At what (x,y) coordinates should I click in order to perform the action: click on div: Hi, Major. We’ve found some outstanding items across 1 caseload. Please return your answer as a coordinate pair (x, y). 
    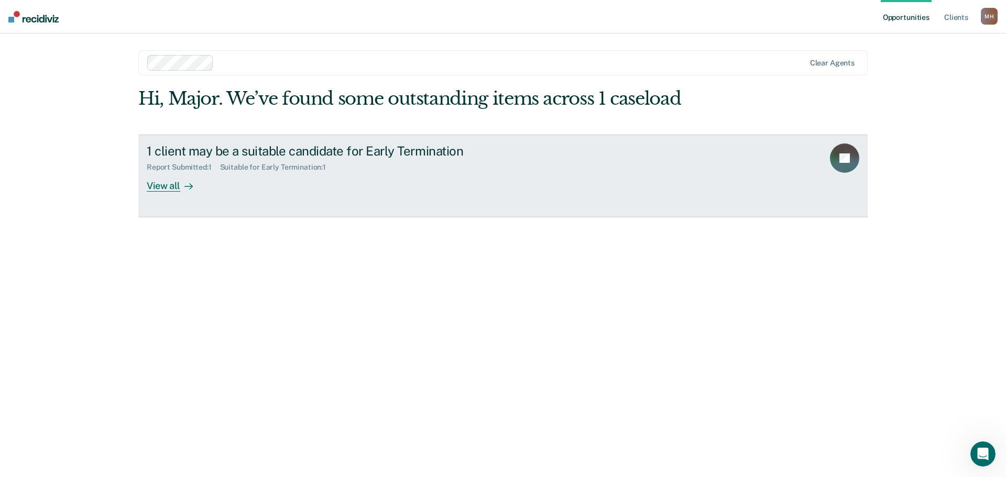
    Looking at the image, I should click on (430, 99).